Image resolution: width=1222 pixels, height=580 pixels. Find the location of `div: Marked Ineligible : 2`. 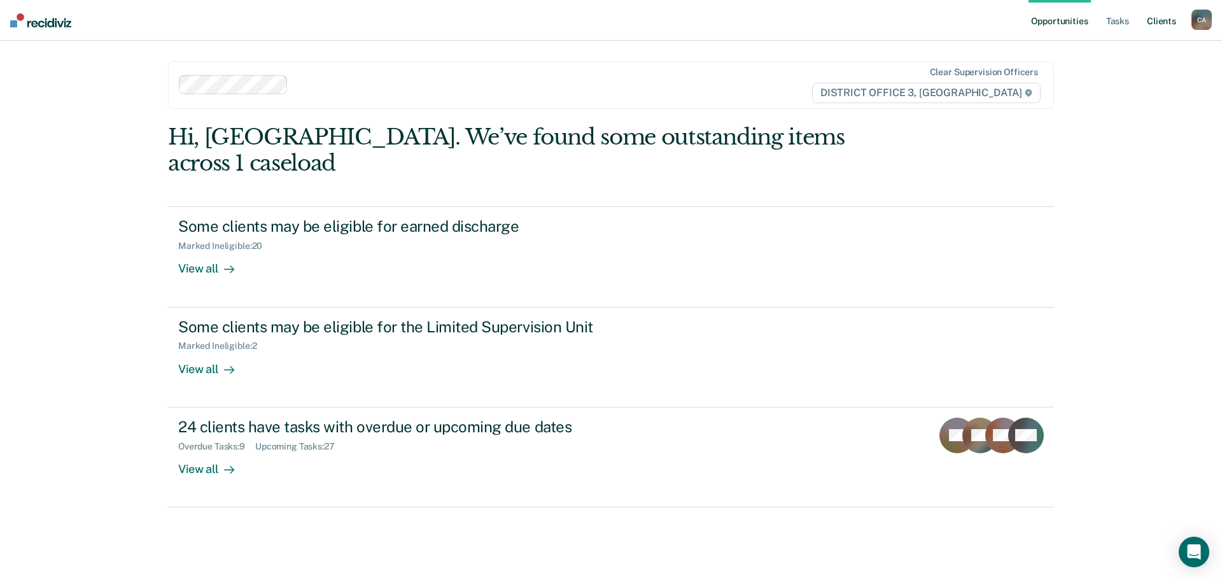

div: Marked Ineligible : 2 is located at coordinates (222, 346).